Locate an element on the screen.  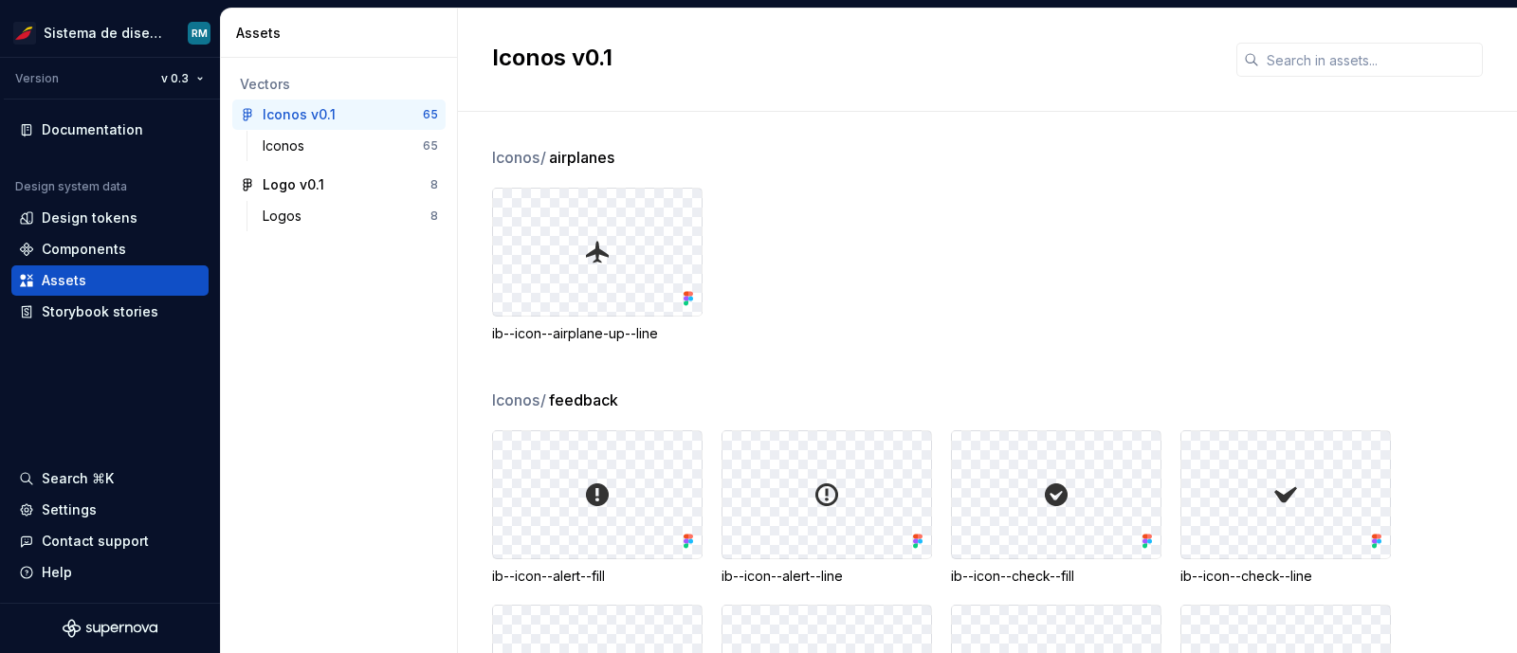
button: Search ⌘K is located at coordinates (110, 479).